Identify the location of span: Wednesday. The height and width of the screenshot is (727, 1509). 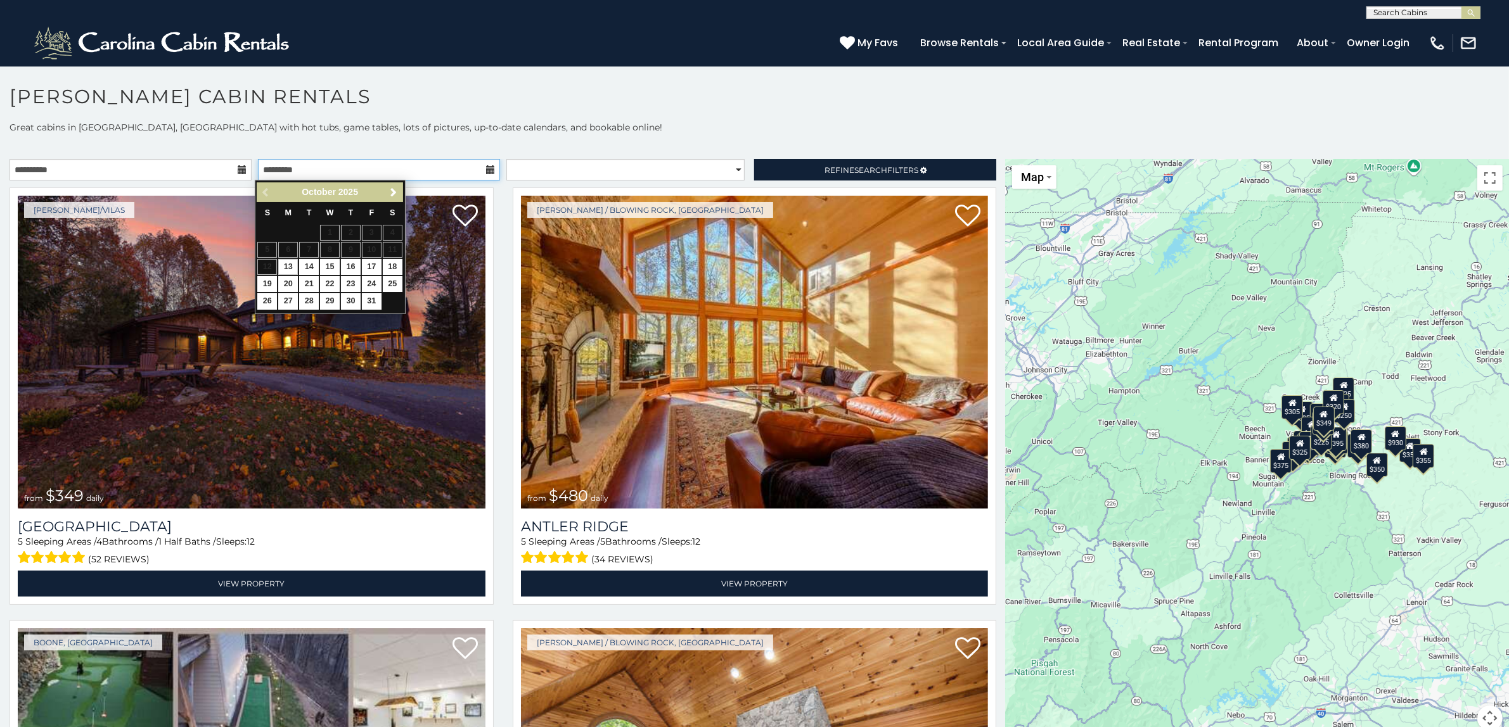
(330, 213).